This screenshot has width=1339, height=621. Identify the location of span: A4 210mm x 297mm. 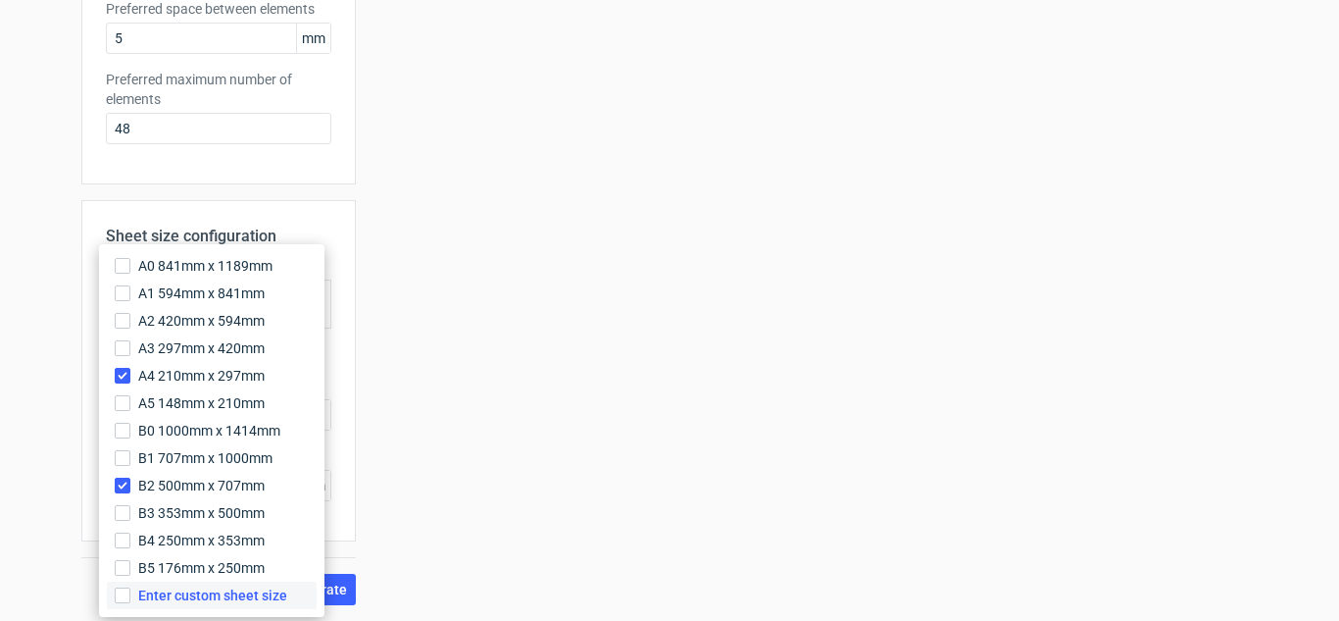
(201, 375).